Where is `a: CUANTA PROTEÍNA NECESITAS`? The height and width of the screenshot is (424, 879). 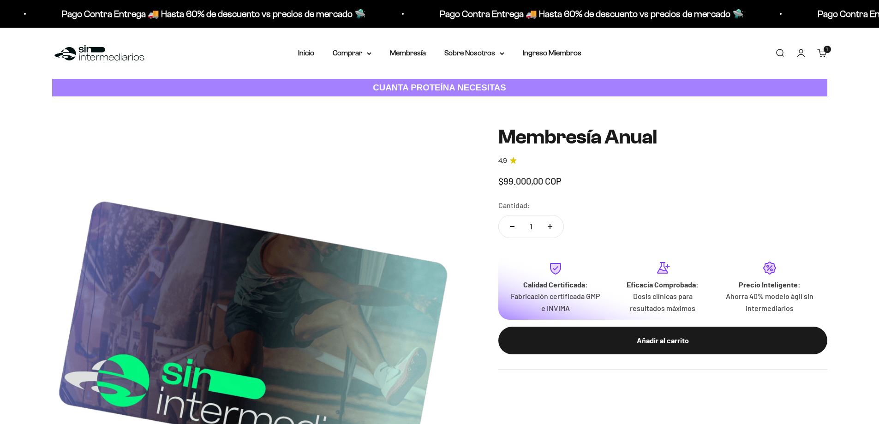 a: CUANTA PROTEÍNA NECESITAS is located at coordinates (440, 88).